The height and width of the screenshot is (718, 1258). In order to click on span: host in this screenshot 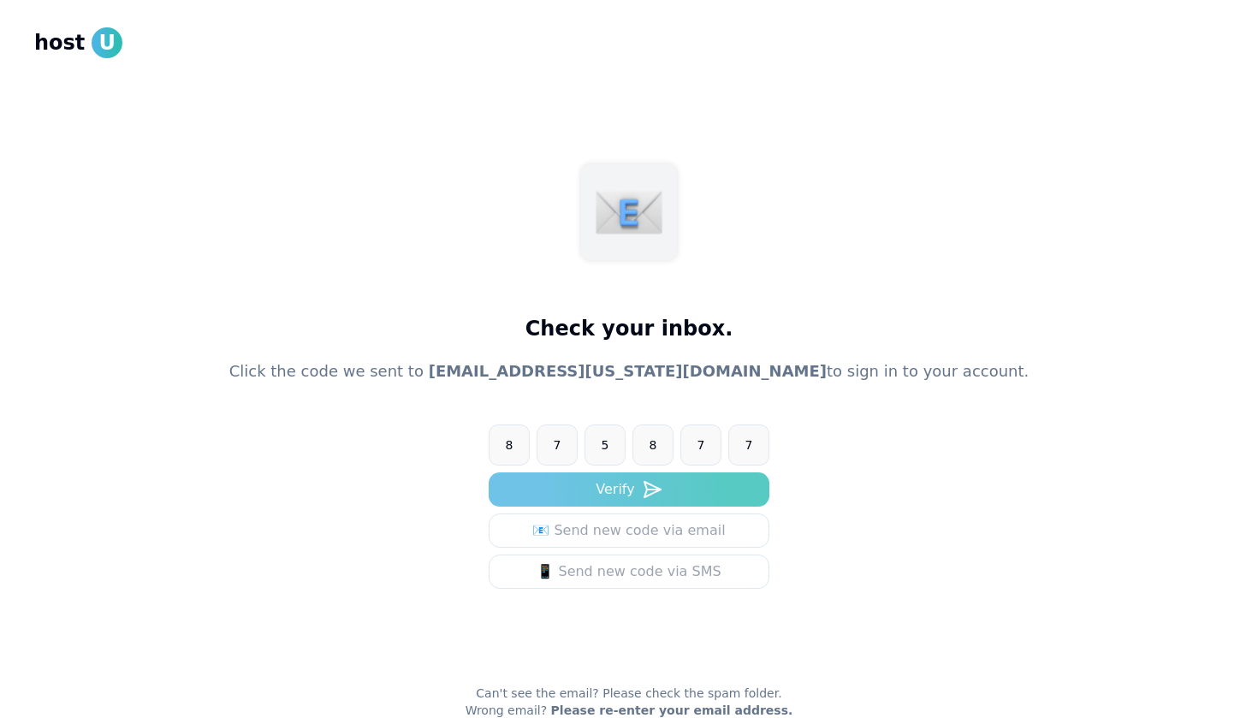, I will do `click(59, 43)`.